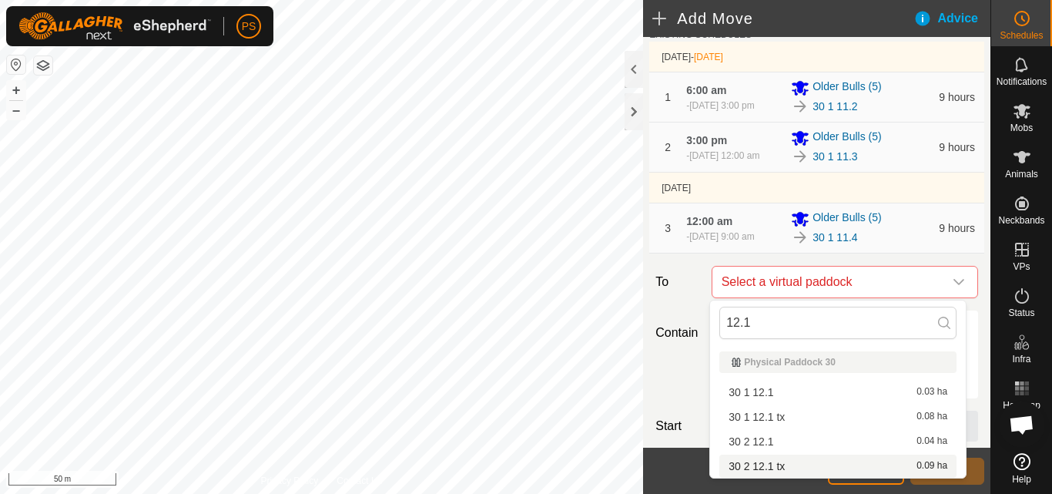 The width and height of the screenshot is (1052, 494). Describe the element at coordinates (668, 228) in the screenshot. I see `span: 3` at that location.